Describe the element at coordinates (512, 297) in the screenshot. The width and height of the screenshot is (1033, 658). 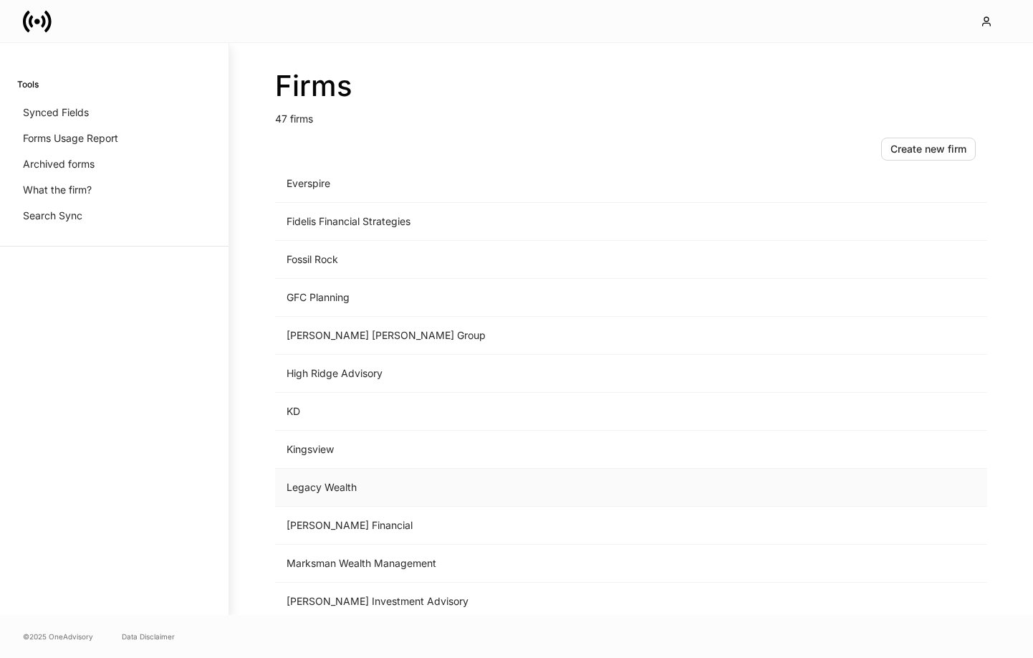
I see `td: GFC Planning` at that location.